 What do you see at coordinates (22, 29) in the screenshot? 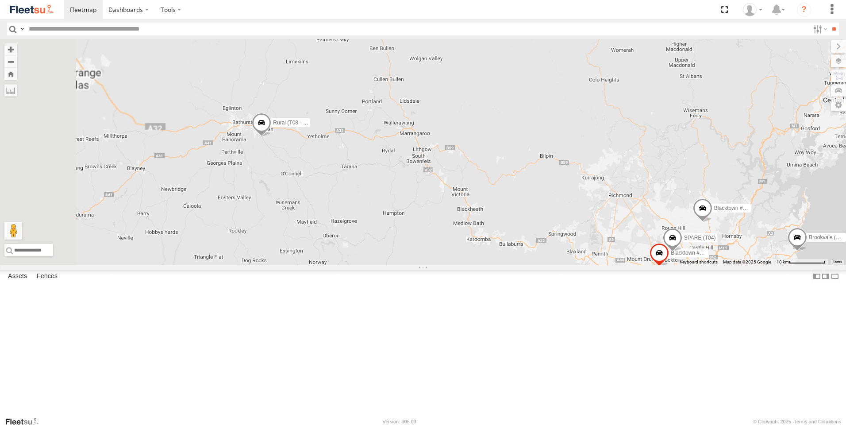
I see `label: Search Query` at bounding box center [22, 29].